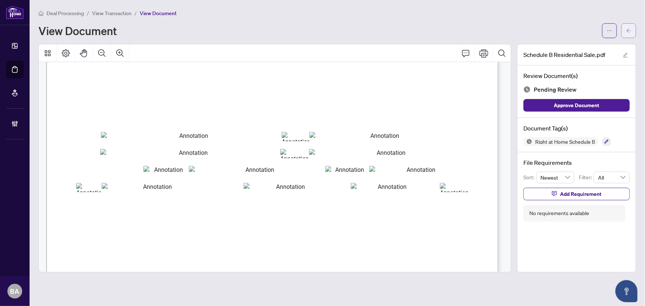 The height and width of the screenshot is (306, 645). What do you see at coordinates (625, 55) in the screenshot?
I see `span: edit` at bounding box center [625, 55].